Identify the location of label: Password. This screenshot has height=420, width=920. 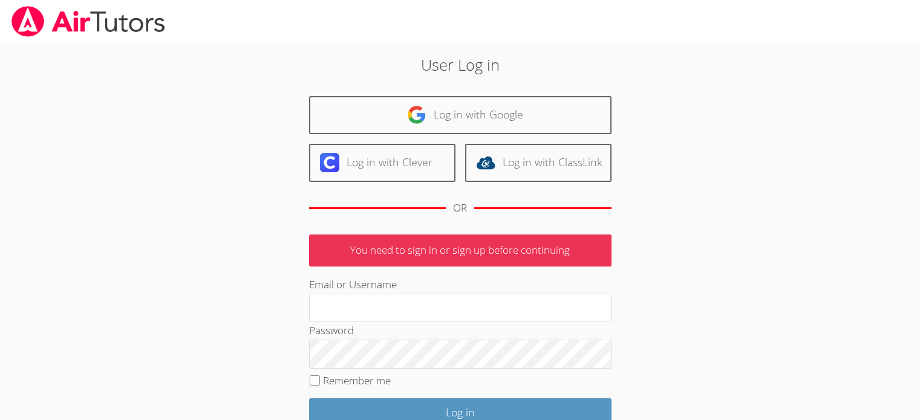
(331, 330).